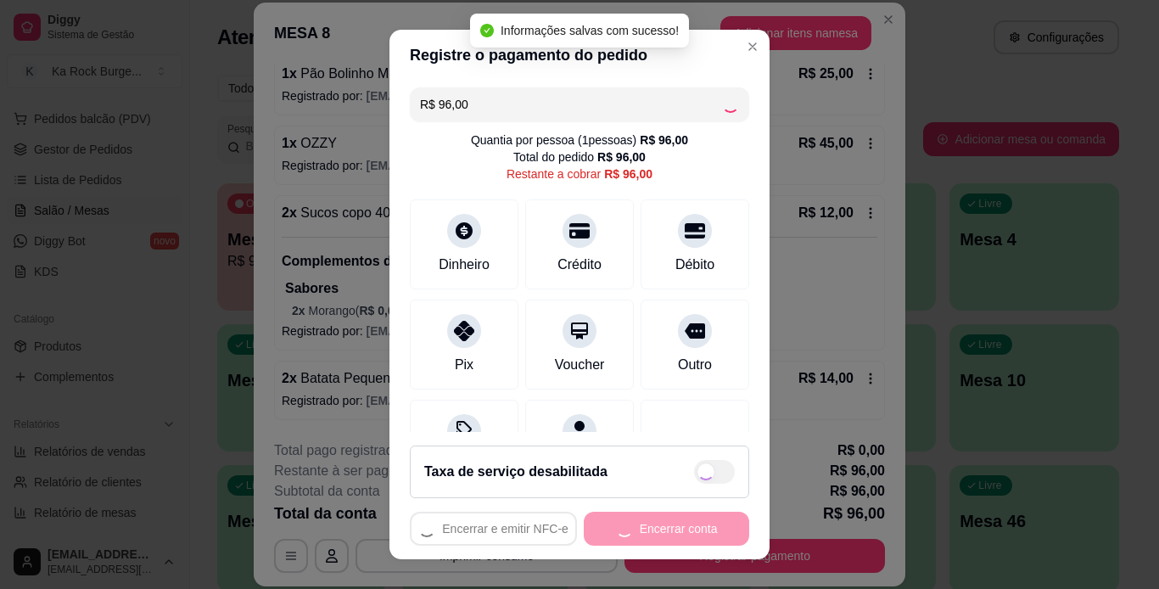 The height and width of the screenshot is (589, 1159). I want to click on span: check-circle, so click(487, 31).